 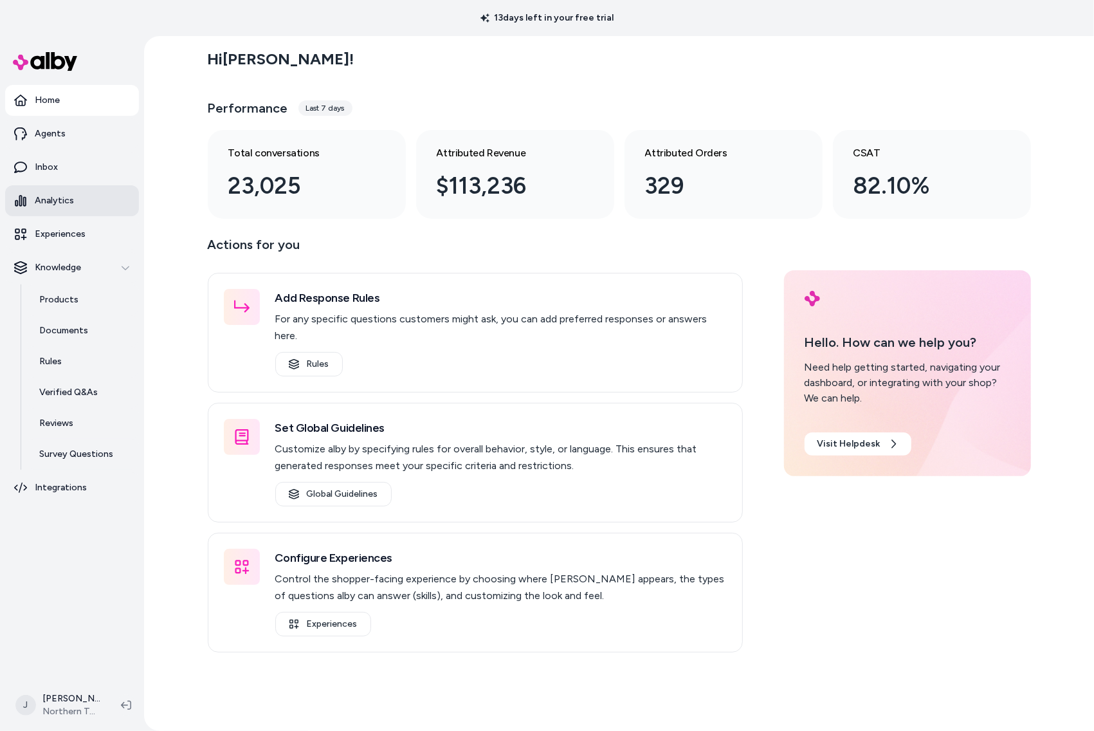 I want to click on a: Total conversations 23,025, so click(x=307, y=174).